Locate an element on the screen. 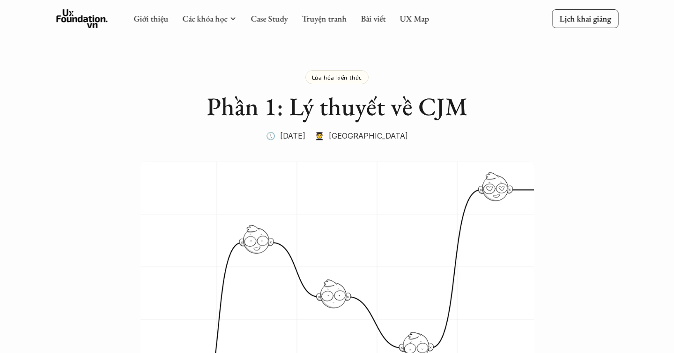 This screenshot has width=674, height=353. a: Các khóa học is located at coordinates (205, 18).